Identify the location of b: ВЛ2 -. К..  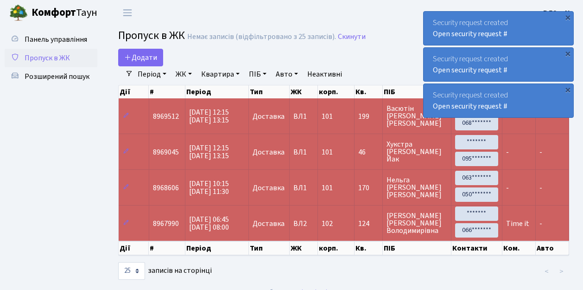
(557, 13).